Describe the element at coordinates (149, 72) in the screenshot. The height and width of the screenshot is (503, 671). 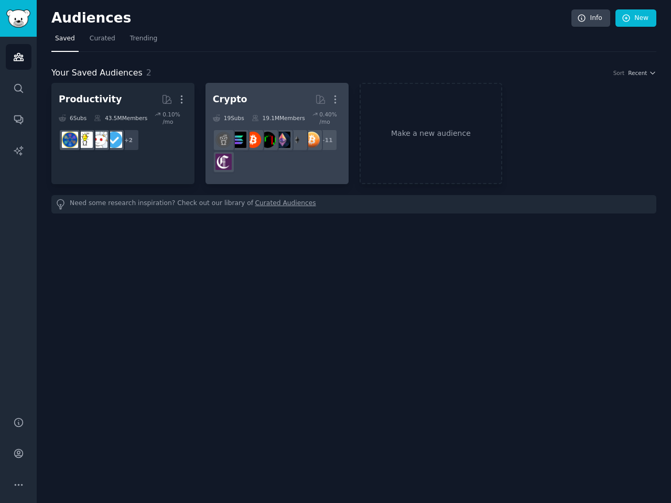
I see `span: 2` at that location.